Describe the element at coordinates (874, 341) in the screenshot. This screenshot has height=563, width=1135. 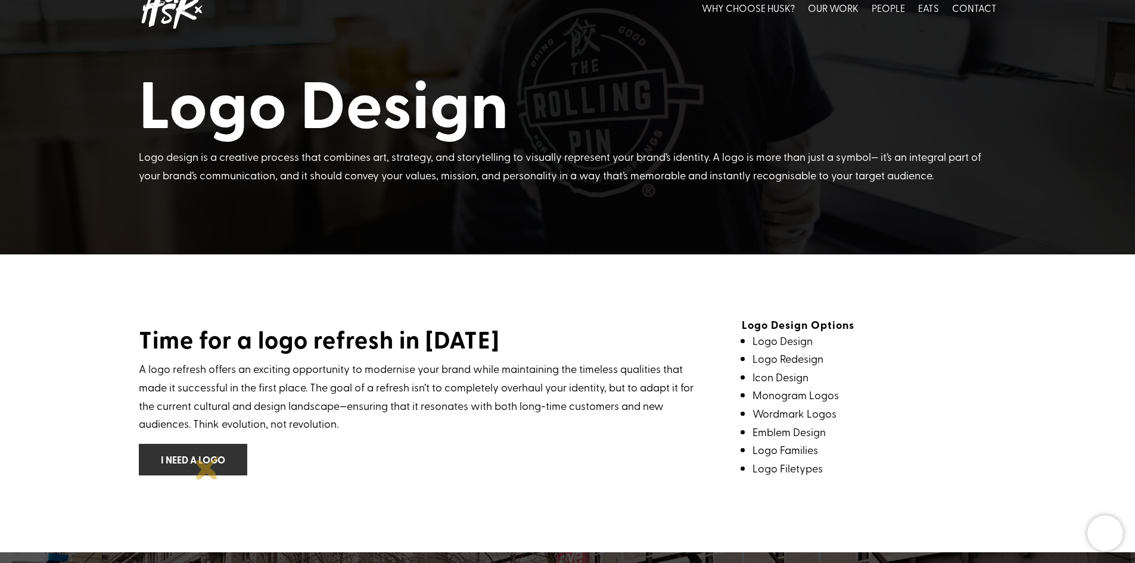
I see `li: Logo Design` at that location.